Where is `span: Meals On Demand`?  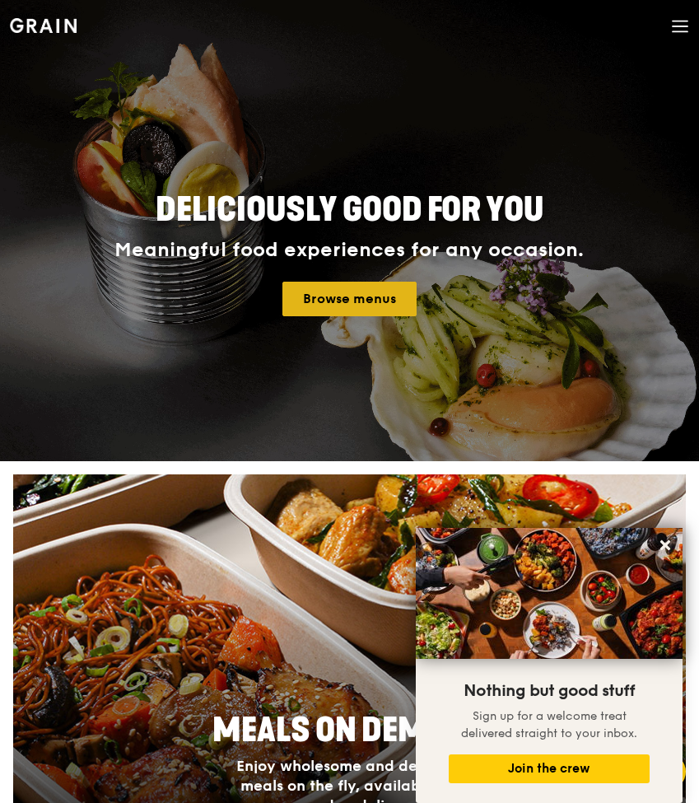 span: Meals On Demand is located at coordinates (350, 730).